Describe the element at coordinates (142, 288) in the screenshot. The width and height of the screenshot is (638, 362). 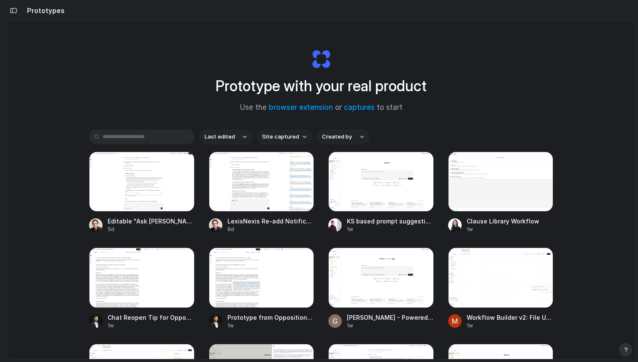
I see `a: Chat Reopen Tip for Opposition DocumentChat Reopen Tip for Opposition Document1w` at that location.